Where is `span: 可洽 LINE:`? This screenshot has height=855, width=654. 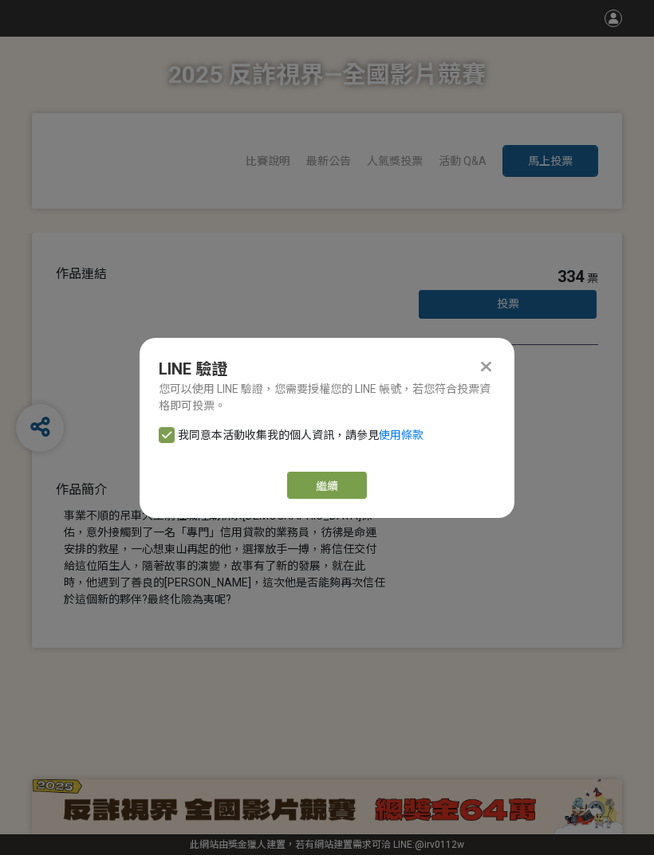 span: 可洽 LINE: is located at coordinates (327, 845).